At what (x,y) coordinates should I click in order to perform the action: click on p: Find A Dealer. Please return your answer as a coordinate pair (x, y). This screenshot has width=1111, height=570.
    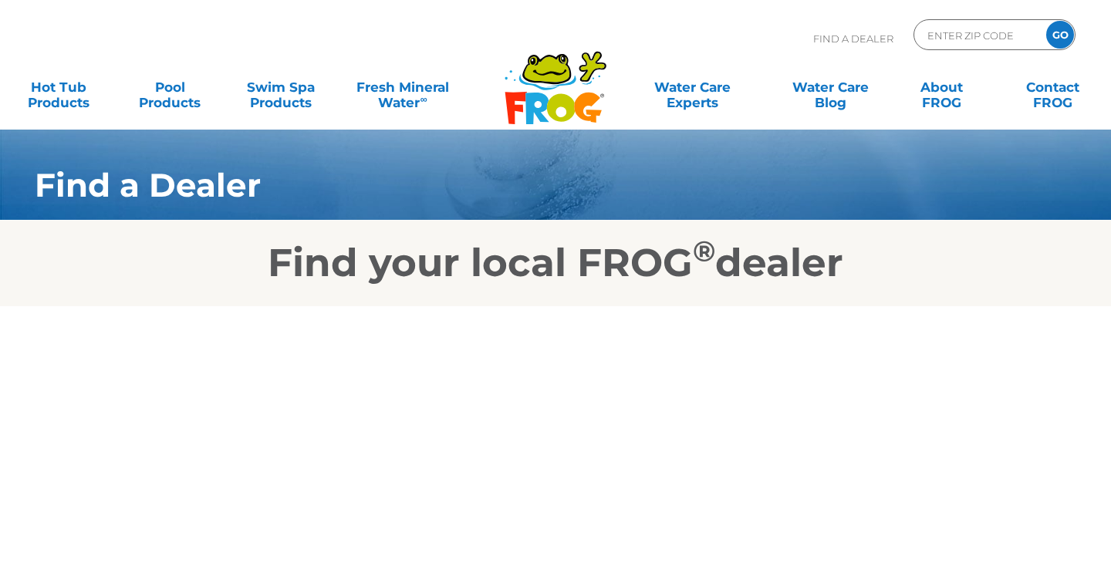
    Looking at the image, I should click on (853, 39).